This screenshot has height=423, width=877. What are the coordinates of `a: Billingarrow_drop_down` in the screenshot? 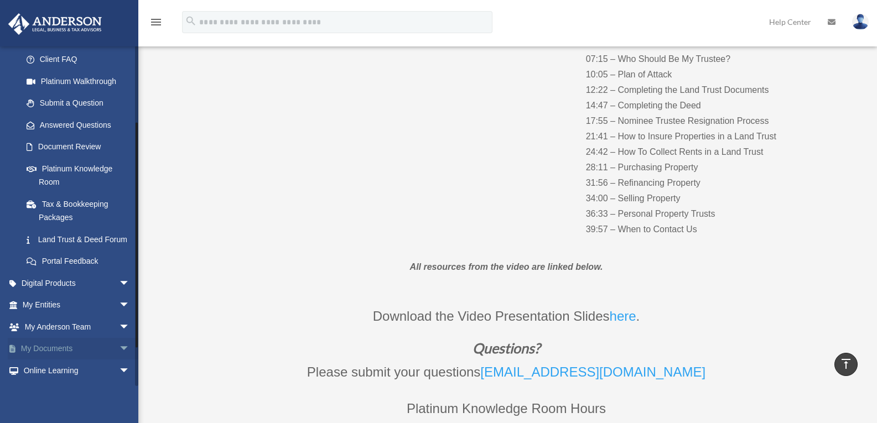 It's located at (77, 393).